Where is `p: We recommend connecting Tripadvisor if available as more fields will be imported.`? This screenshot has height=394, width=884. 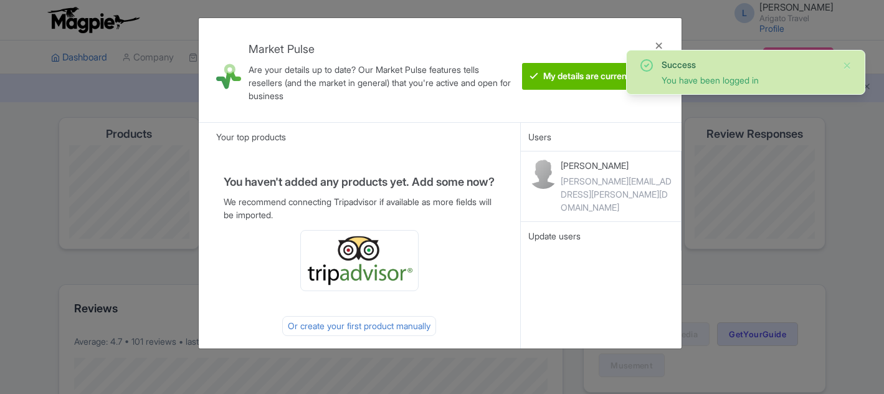 p: We recommend connecting Tripadvisor if available as more fields will be imported. is located at coordinates (359, 208).